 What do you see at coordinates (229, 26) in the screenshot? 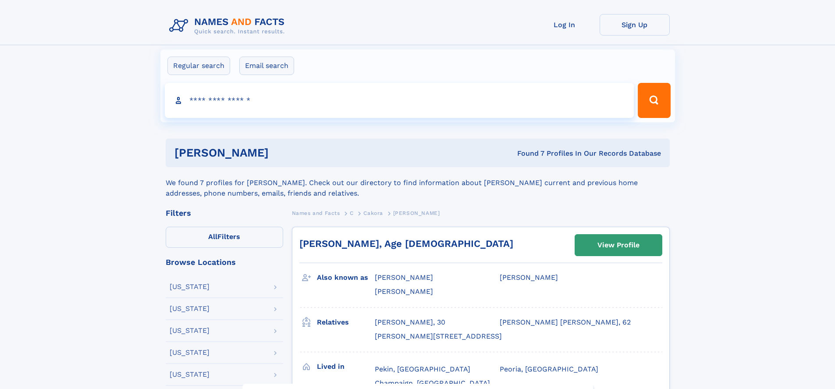
I see `img: Logo Names and Facts` at bounding box center [229, 26].